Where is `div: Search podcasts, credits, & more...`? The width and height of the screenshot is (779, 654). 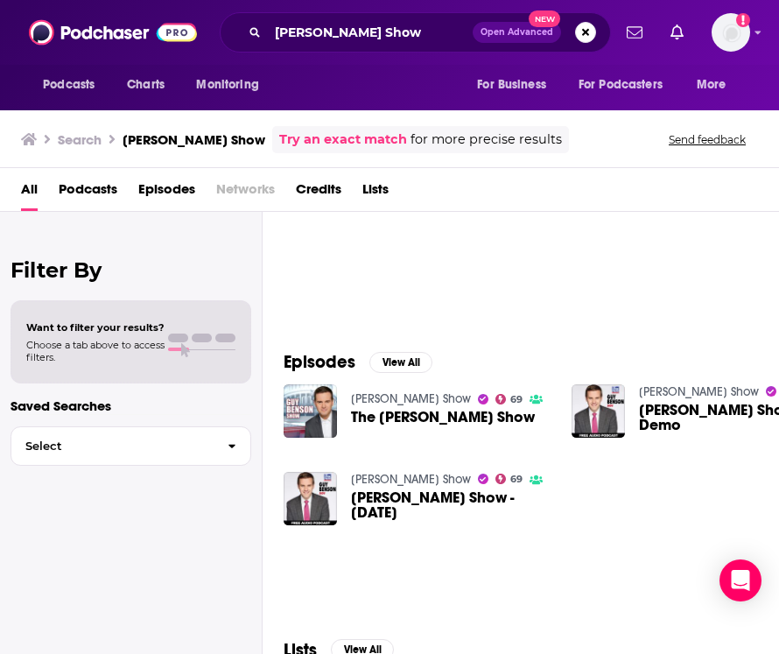 div: Search podcasts, credits, & more... is located at coordinates (415, 32).